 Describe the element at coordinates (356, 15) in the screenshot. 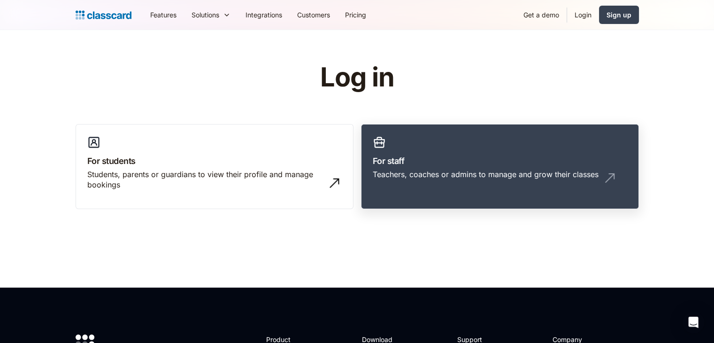

I see `a: Pricing` at that location.